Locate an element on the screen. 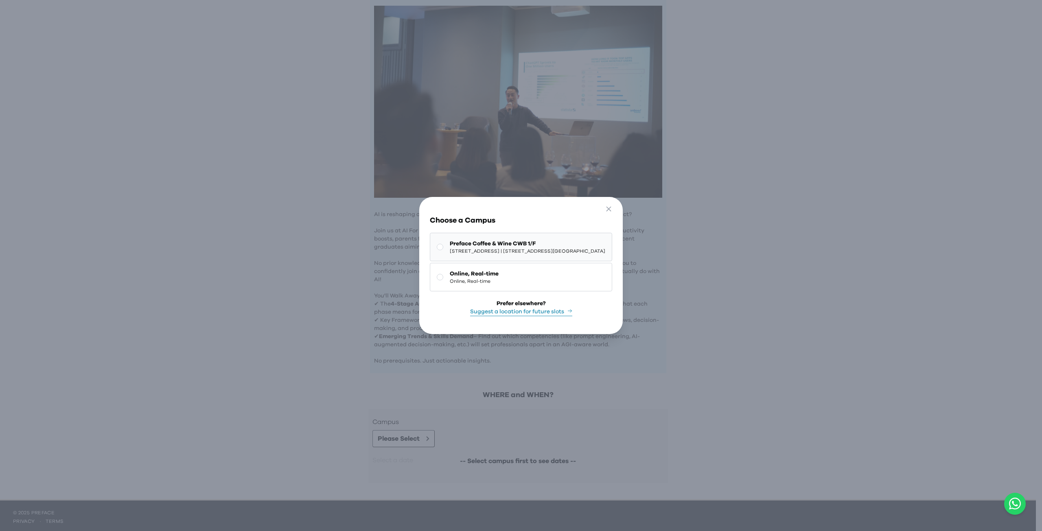 The height and width of the screenshot is (531, 1042). button: Suggest a location for future slots is located at coordinates (521, 312).